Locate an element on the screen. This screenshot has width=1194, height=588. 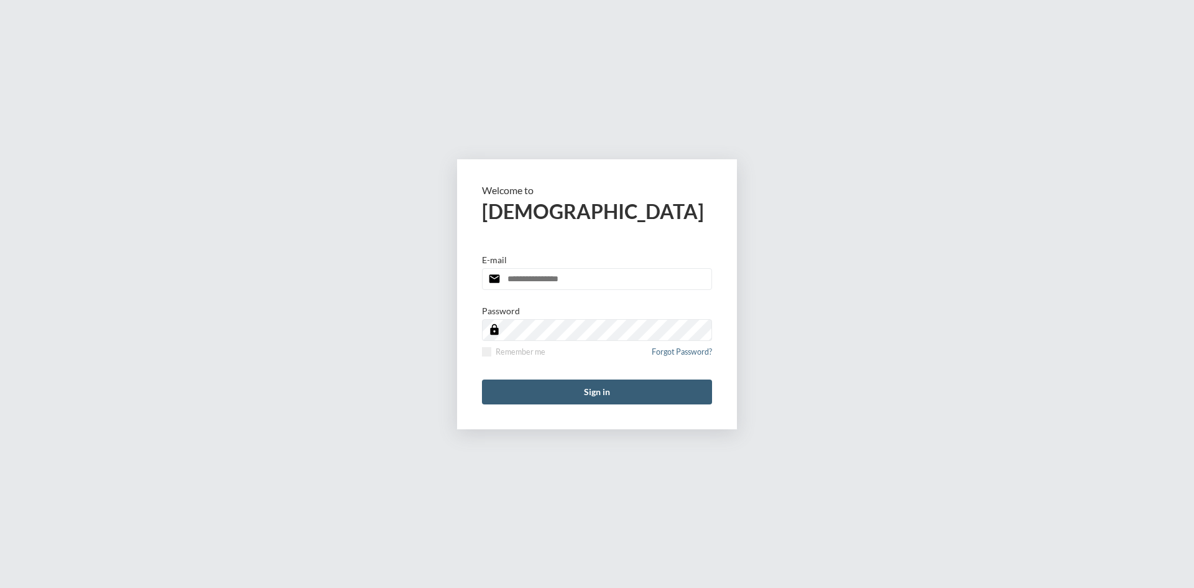
label: Remember me is located at coordinates (514, 351).